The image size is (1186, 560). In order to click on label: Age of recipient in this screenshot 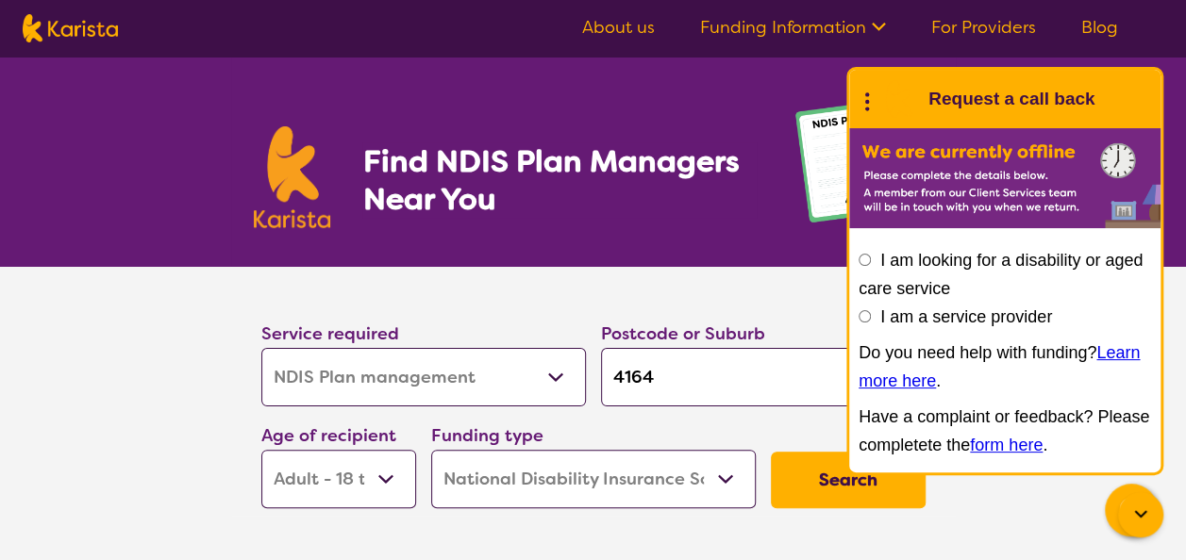, I will do `click(328, 436)`.